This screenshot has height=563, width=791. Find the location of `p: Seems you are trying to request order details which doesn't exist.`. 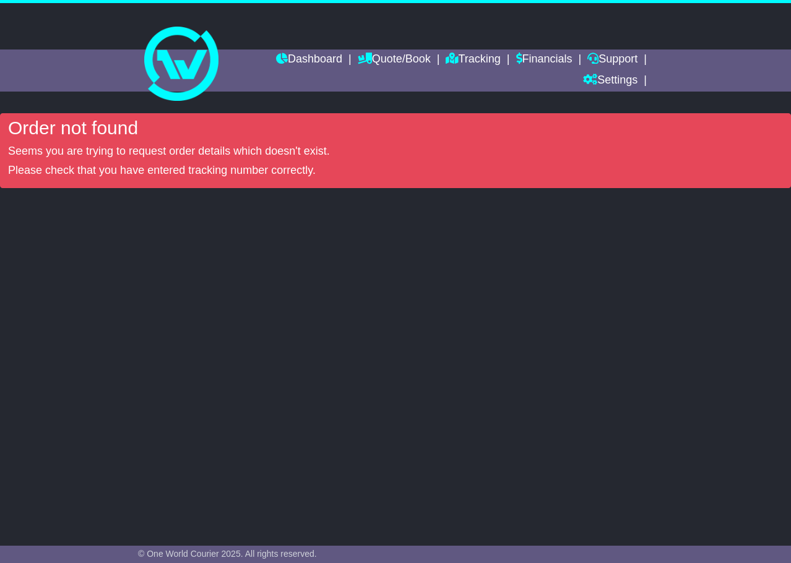

p: Seems you are trying to request order details which doesn't exist. is located at coordinates (395, 152).